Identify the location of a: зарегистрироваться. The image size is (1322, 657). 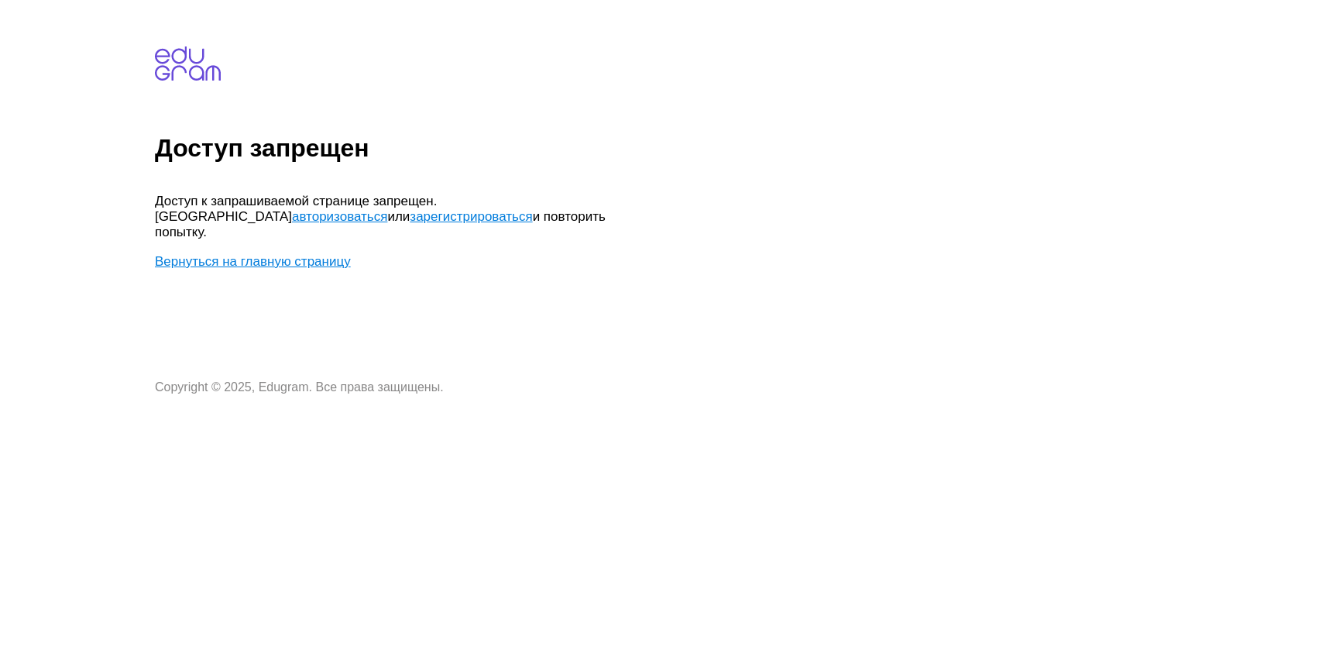
(471, 216).